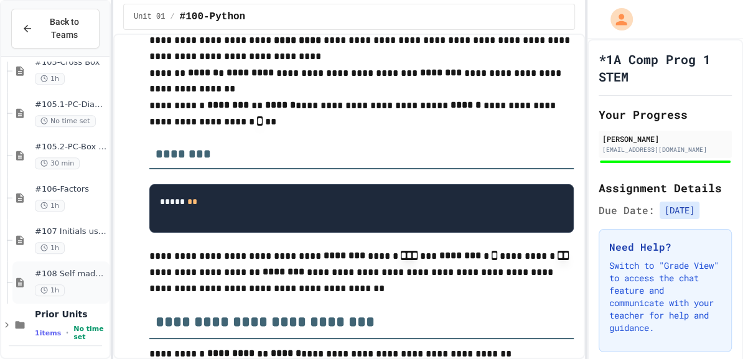 This screenshot has height=359, width=743. What do you see at coordinates (665, 297) in the screenshot?
I see `p: Switch to "Grade View" to access the chat feature and communicate with your teacher for help and ...` at bounding box center [665, 297].